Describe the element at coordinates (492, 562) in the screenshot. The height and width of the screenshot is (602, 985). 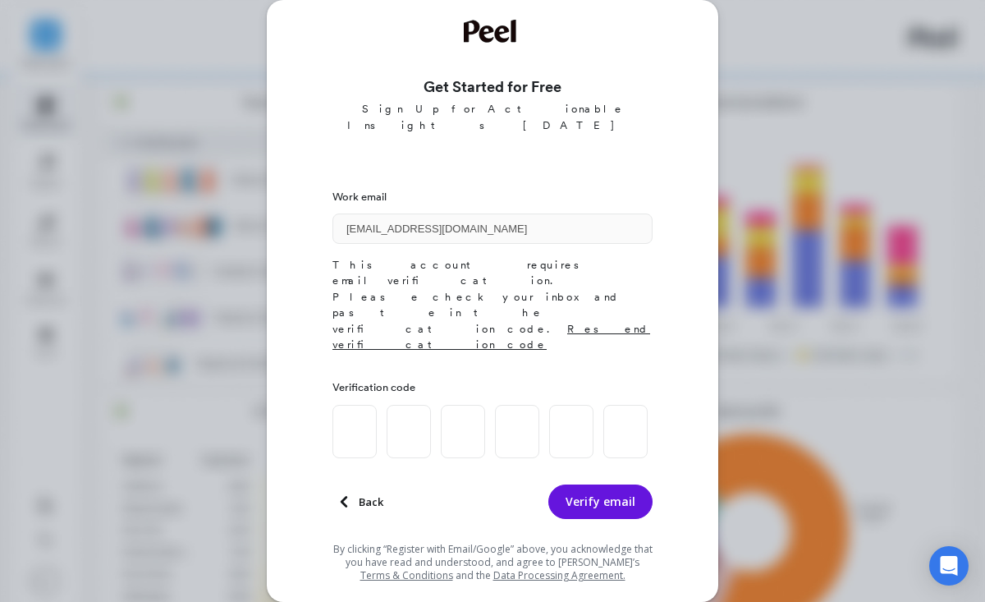
I see `p: By clicking “Register with Email/Google” above, you acknowledge that you have read and understood...` at that location.